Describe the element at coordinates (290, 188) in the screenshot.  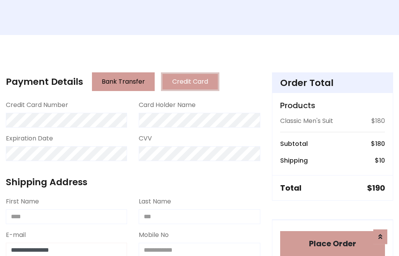
I see `h5: Total` at that location.